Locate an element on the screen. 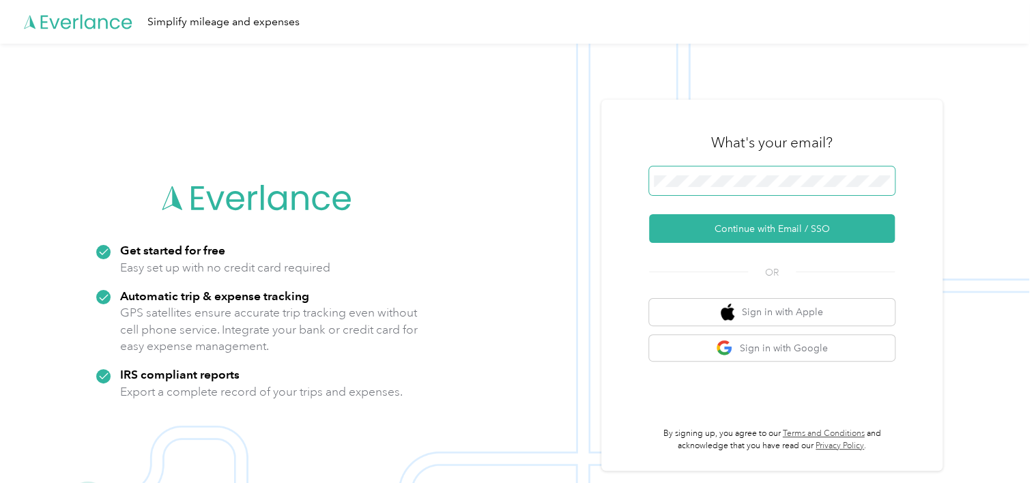 Image resolution: width=1036 pixels, height=483 pixels. div: Simplify mileage and expenses is located at coordinates (223, 22).